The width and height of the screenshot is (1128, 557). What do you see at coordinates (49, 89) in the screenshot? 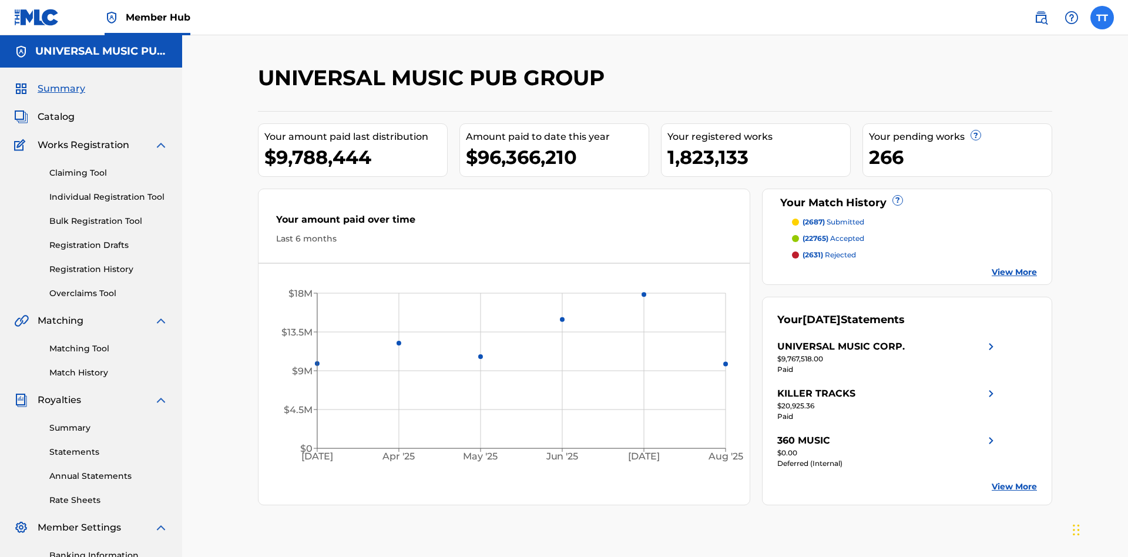
I see `a: SummarySummary` at bounding box center [49, 89].